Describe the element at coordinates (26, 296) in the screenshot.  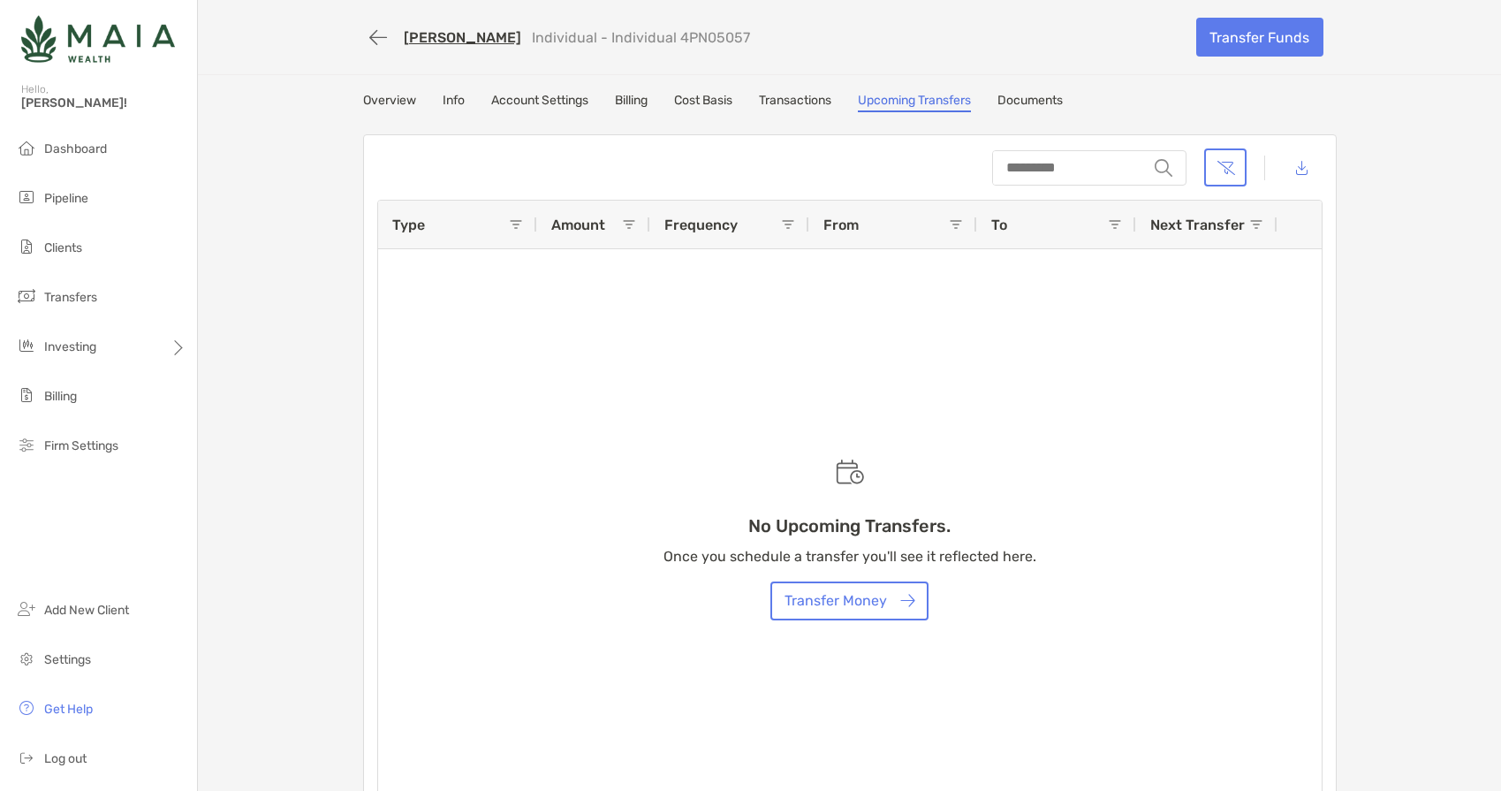
I see `img: transfers icon` at that location.